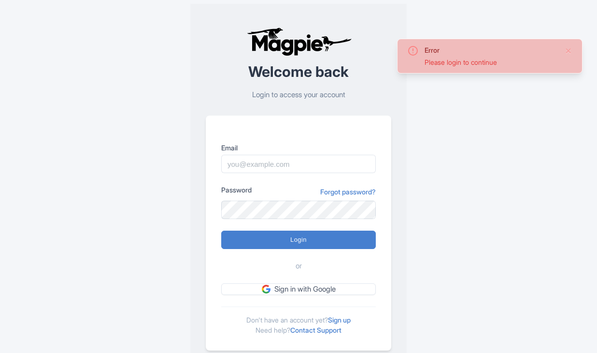 This screenshot has width=597, height=353. Describe the element at coordinates (339, 319) in the screenshot. I see `a: Sign up` at that location.